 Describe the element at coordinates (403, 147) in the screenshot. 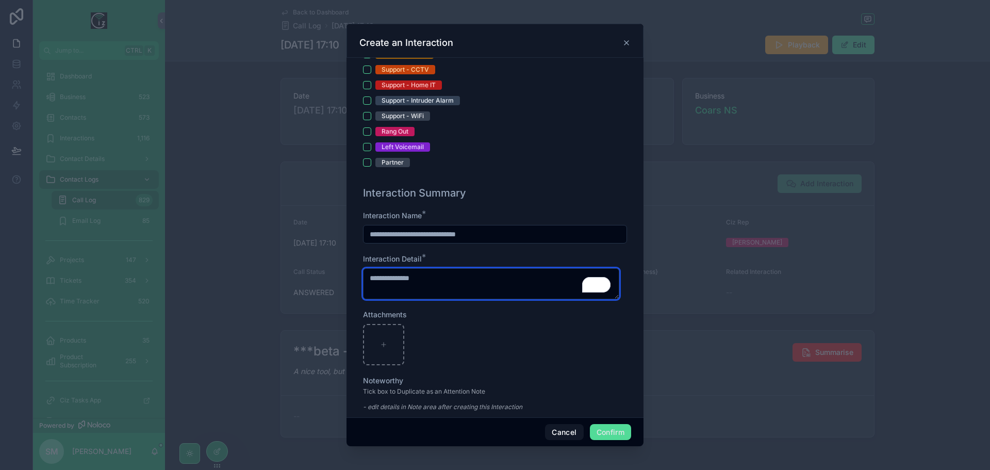

I see `div: Left Voicemail` at that location.